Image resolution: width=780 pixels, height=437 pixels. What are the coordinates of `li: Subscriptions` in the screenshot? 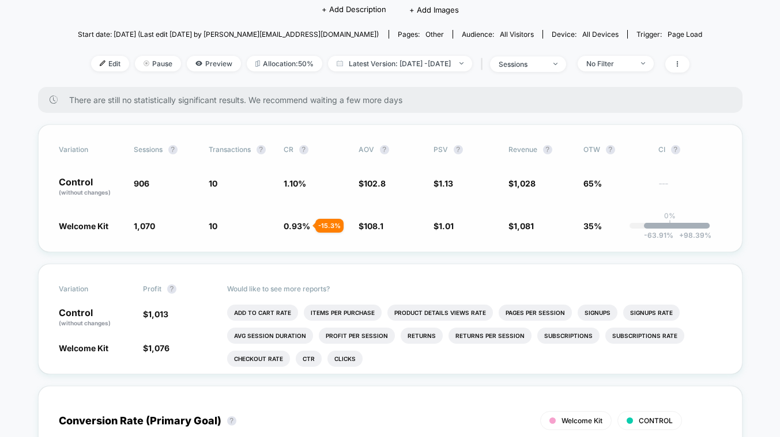 It's located at (568, 336).